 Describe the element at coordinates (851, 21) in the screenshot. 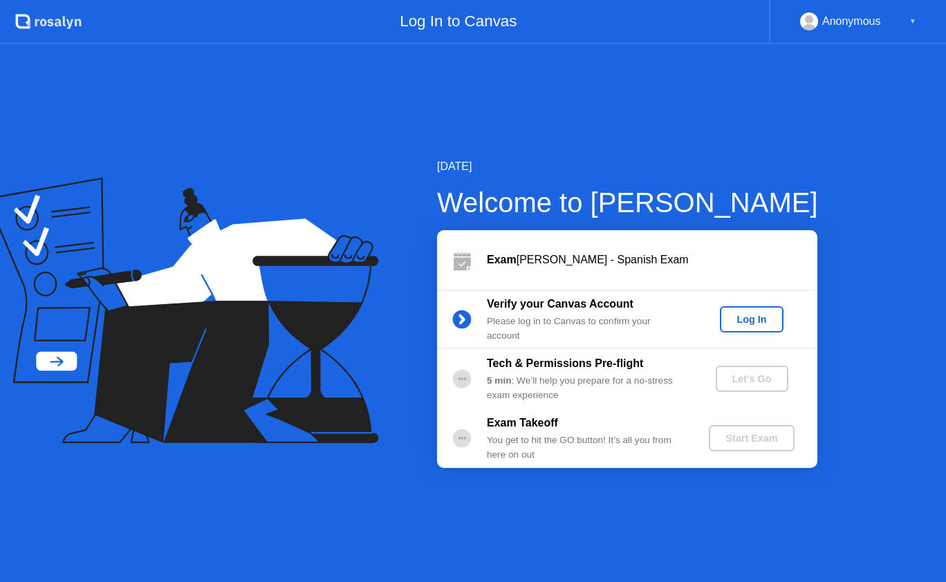

I see `div: Anonymous` at that location.